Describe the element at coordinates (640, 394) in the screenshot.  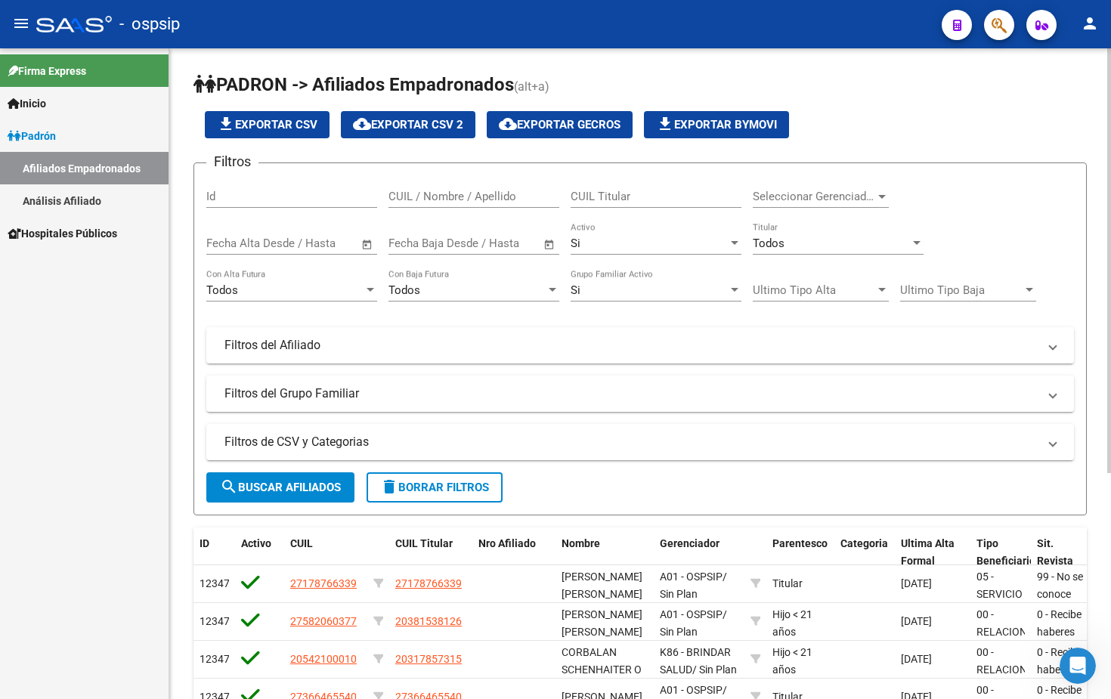
I see `mat-expansion-panel-header: Filtros del Grupo Familiar` at that location.